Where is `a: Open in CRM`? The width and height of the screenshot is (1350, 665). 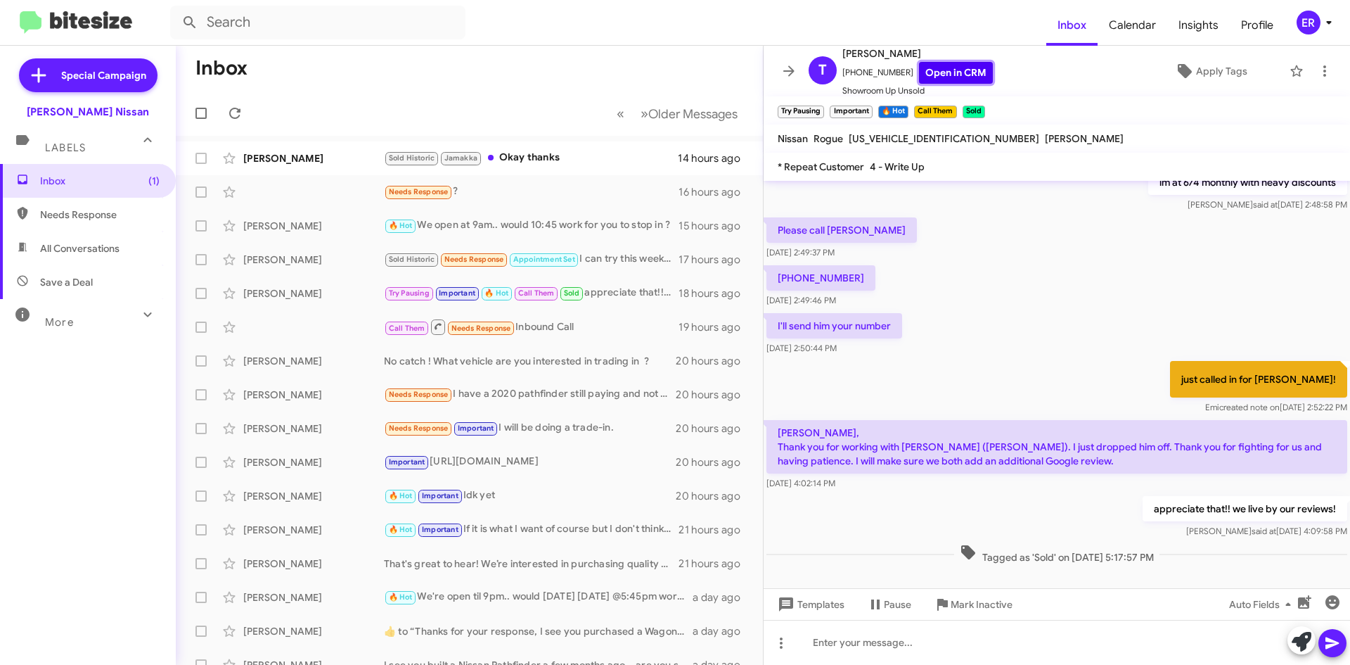
a: Open in CRM is located at coordinates (956, 72).